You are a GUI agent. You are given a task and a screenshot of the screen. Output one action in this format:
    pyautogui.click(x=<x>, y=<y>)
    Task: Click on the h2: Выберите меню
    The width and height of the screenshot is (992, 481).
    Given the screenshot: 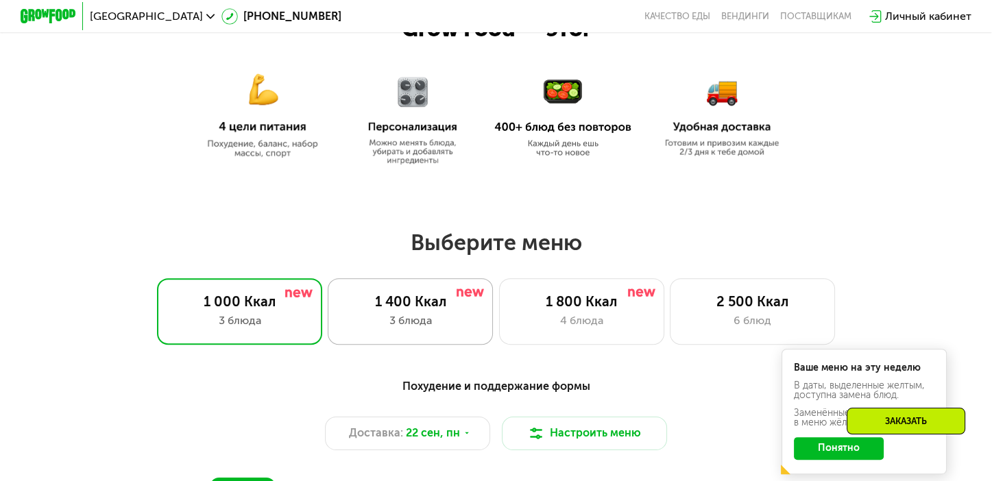 What is the action you would take?
    pyautogui.click(x=495, y=243)
    